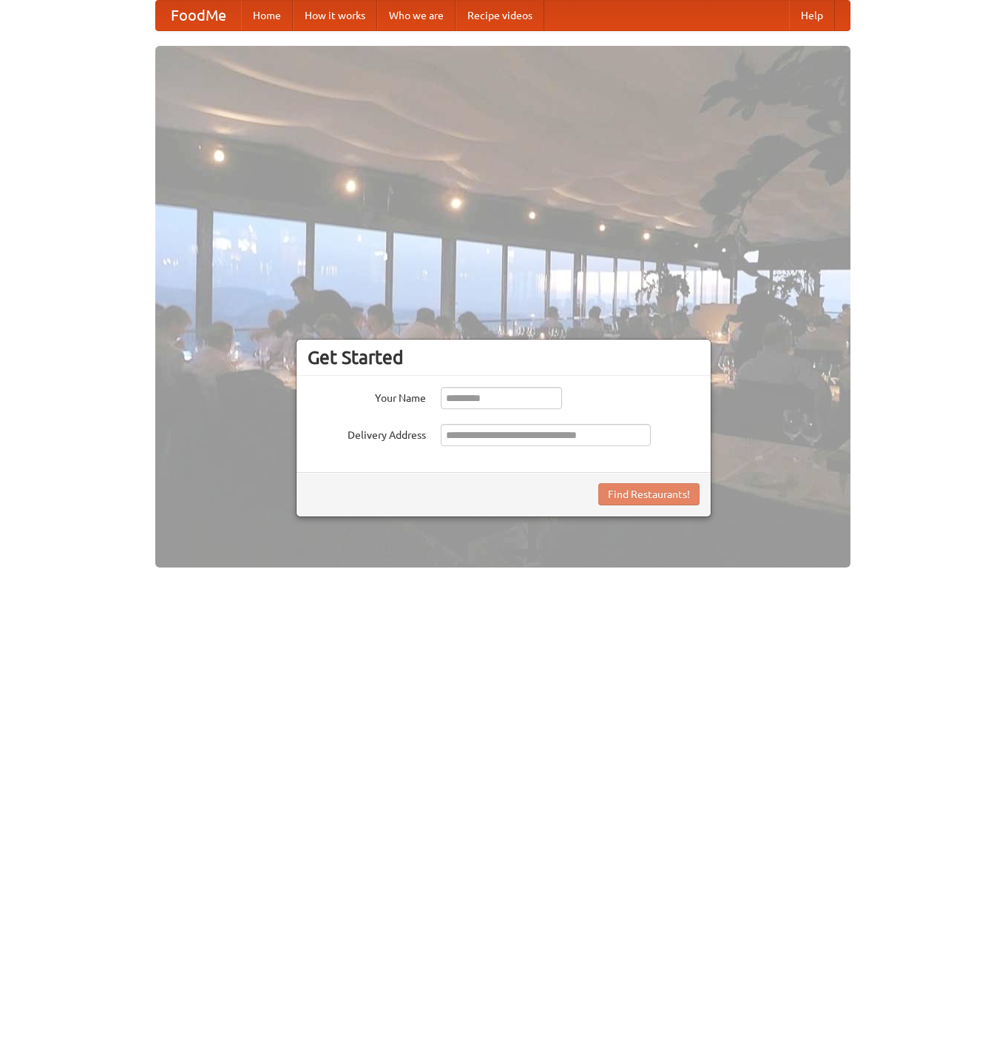 Image resolution: width=1005 pixels, height=1047 pixels. I want to click on button: Find Restaurants!, so click(649, 494).